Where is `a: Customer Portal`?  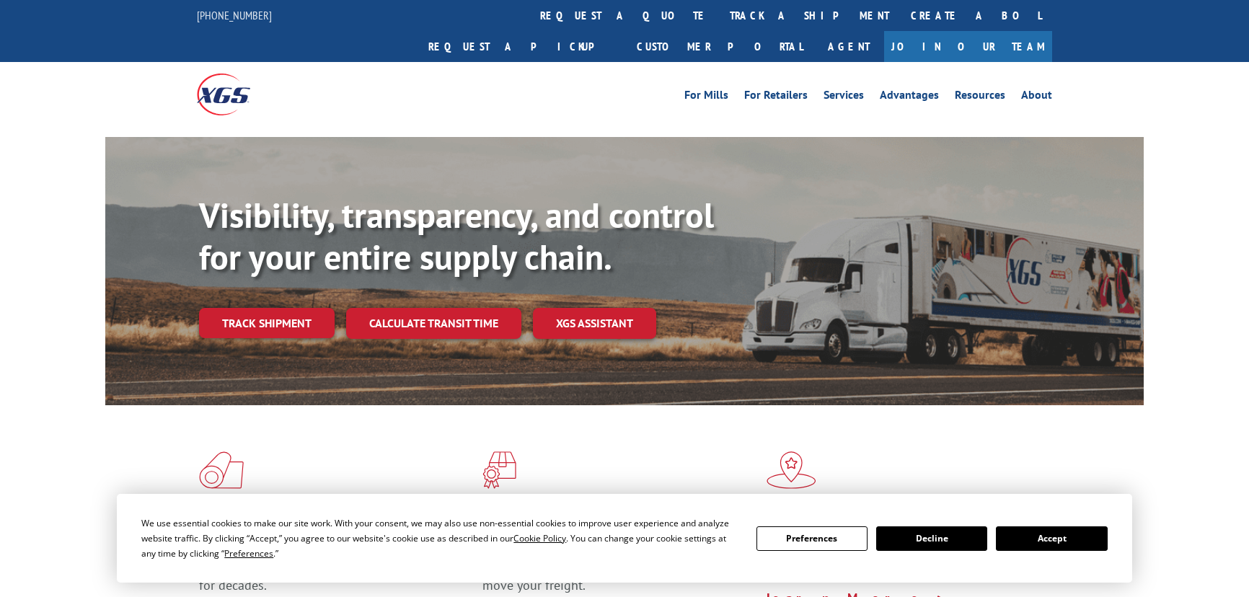
a: Customer Portal is located at coordinates (720, 46).